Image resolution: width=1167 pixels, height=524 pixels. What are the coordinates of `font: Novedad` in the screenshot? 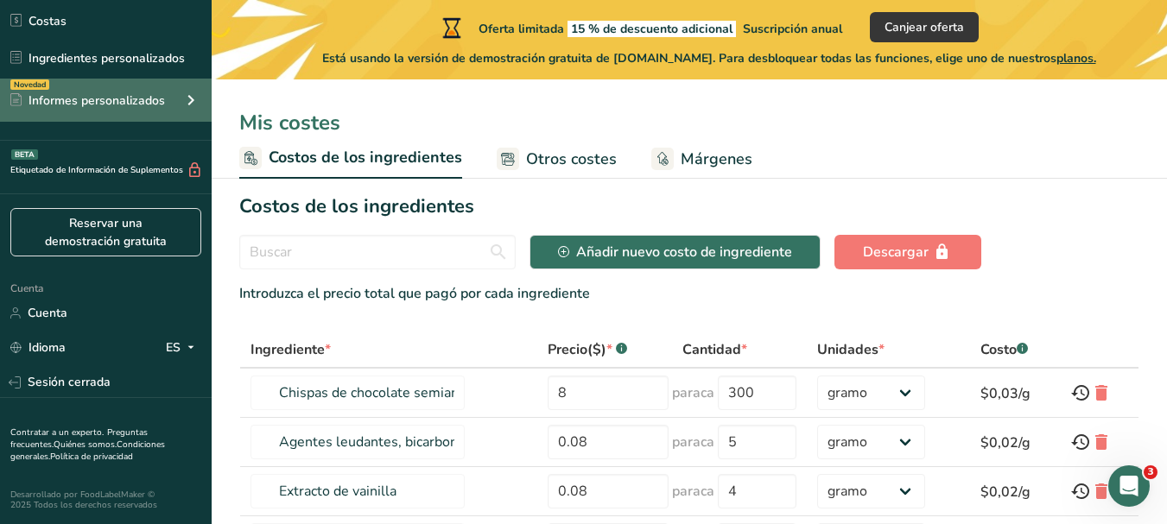 It's located at (29, 85).